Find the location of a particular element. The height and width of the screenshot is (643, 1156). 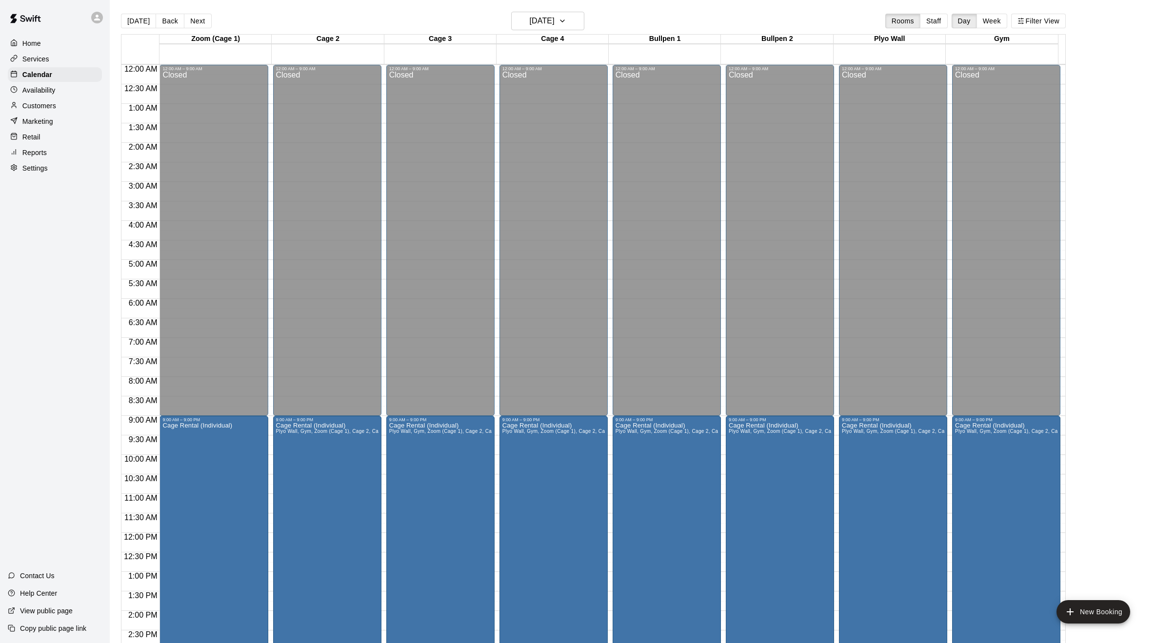

span: 8:00 AM is located at coordinates (143, 381).